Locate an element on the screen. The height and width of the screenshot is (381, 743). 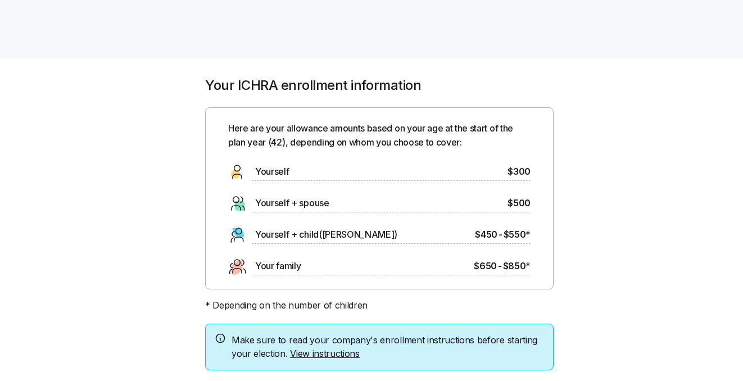
span: Your family is located at coordinates (278, 266).